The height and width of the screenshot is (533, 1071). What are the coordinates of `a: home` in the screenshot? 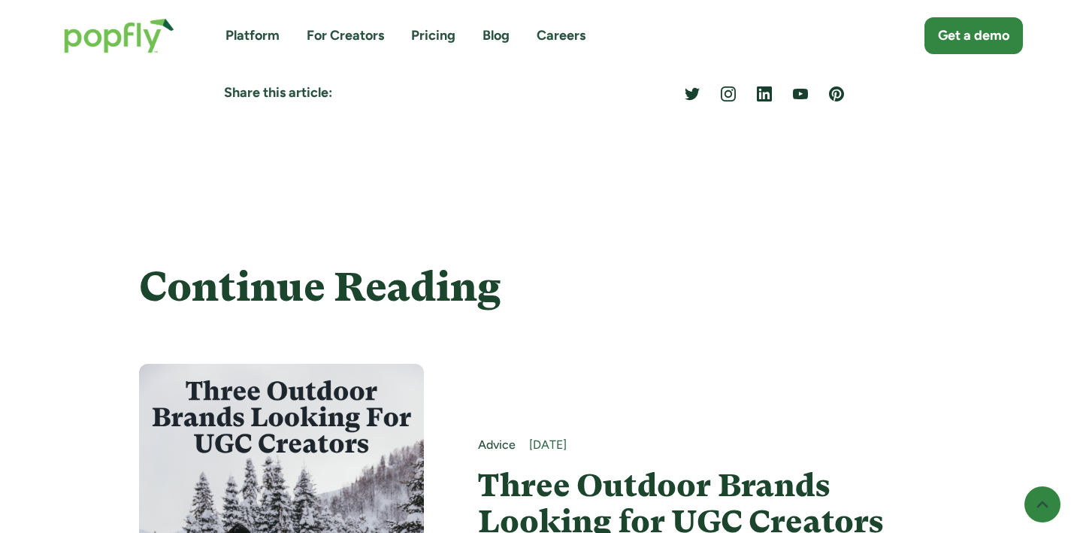 It's located at (119, 35).